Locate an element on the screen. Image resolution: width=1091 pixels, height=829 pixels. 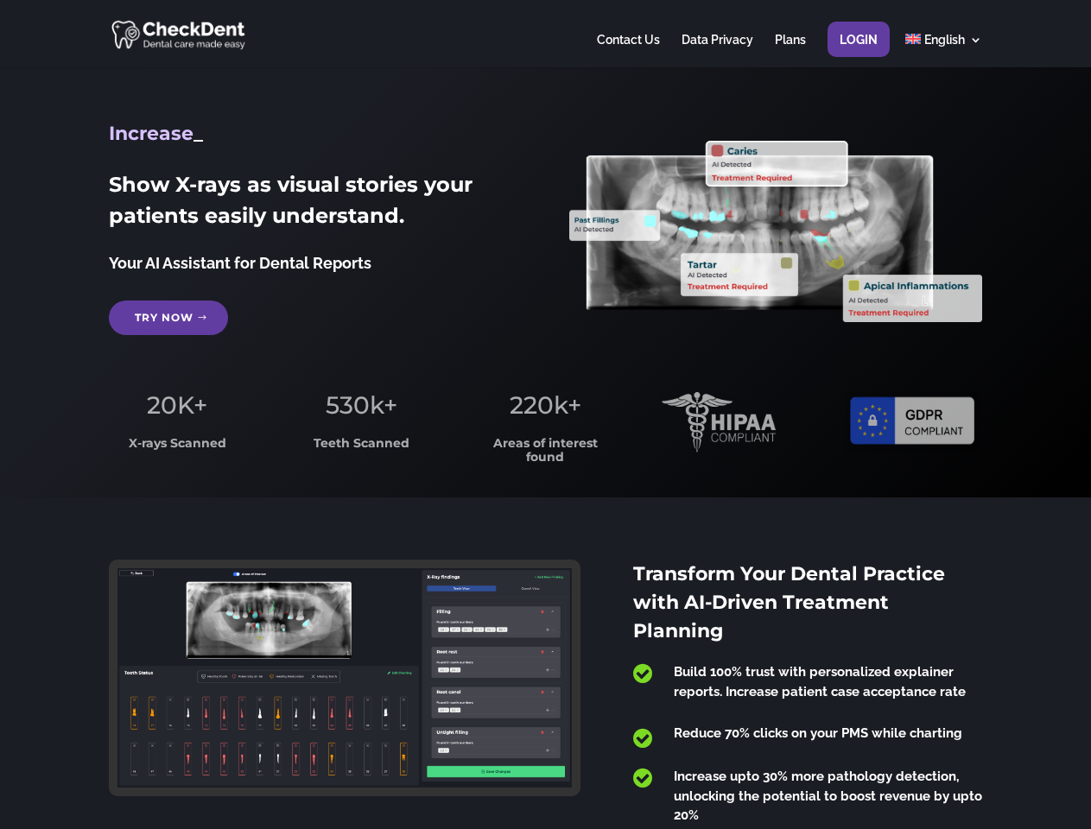
span: Increase is located at coordinates (151, 133).